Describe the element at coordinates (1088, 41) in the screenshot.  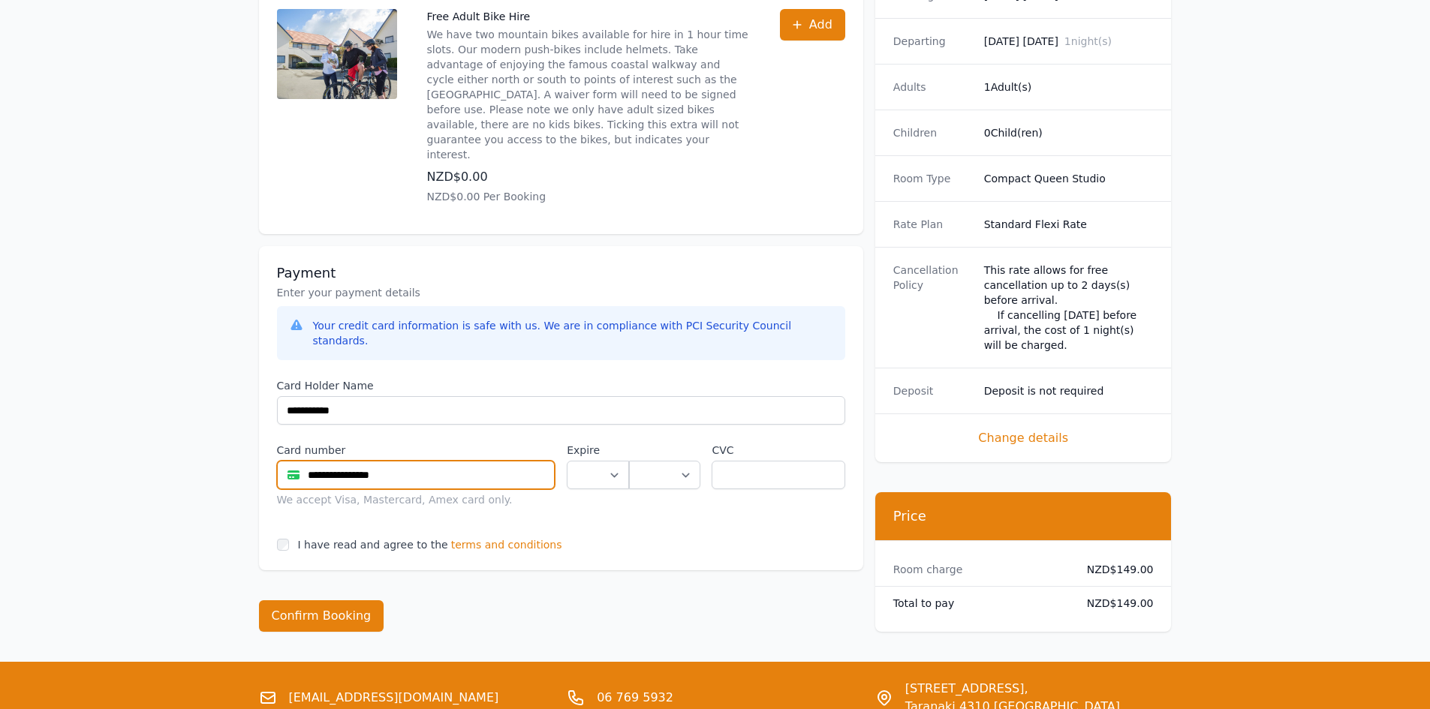
I see `span: 1 night(s)` at that location.